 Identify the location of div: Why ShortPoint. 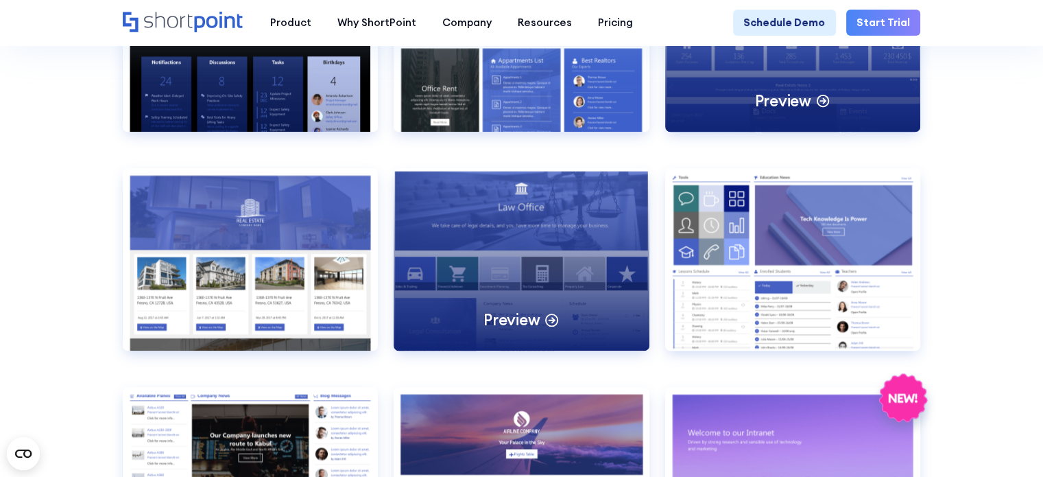
(377, 23).